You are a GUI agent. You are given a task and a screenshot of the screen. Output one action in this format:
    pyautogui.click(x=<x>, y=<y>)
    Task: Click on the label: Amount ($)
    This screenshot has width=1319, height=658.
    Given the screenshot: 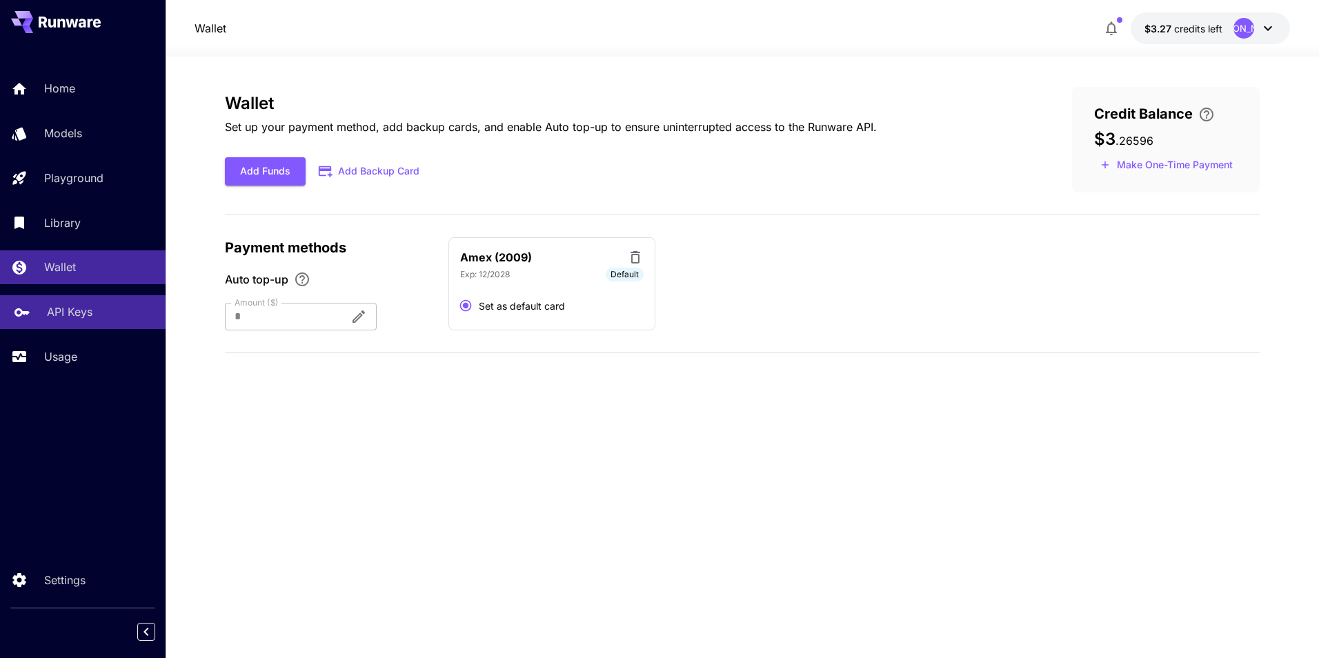 What is the action you would take?
    pyautogui.click(x=257, y=302)
    